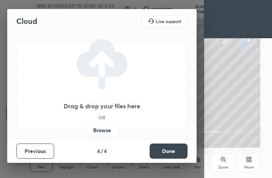 The image size is (272, 178). What do you see at coordinates (169, 151) in the screenshot?
I see `button: Done` at bounding box center [169, 151].